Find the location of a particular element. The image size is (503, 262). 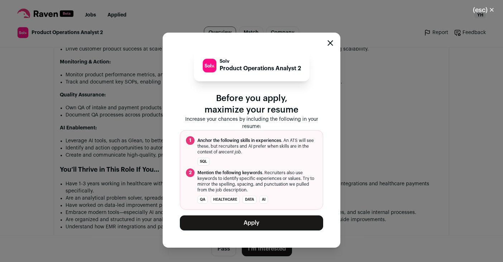

span: Mention the following keywords is located at coordinates (230, 173).